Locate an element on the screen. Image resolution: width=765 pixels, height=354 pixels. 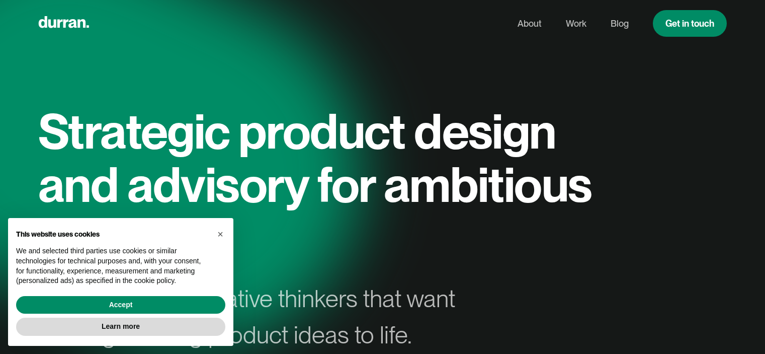
a: About is located at coordinates (530, 24).